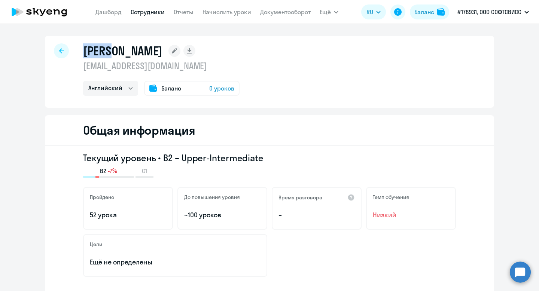  What do you see at coordinates (370, 12) in the screenshot?
I see `span: RU` at bounding box center [370, 12].